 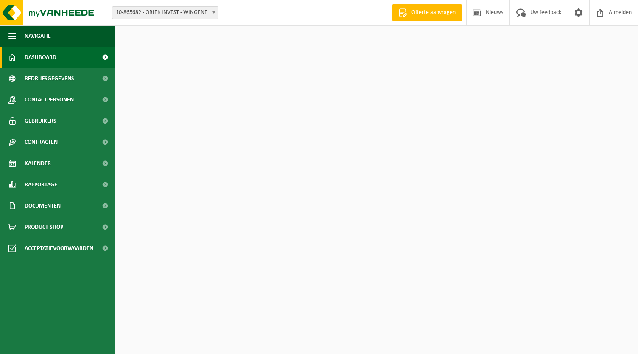 I want to click on span: Rapportage, so click(x=41, y=184).